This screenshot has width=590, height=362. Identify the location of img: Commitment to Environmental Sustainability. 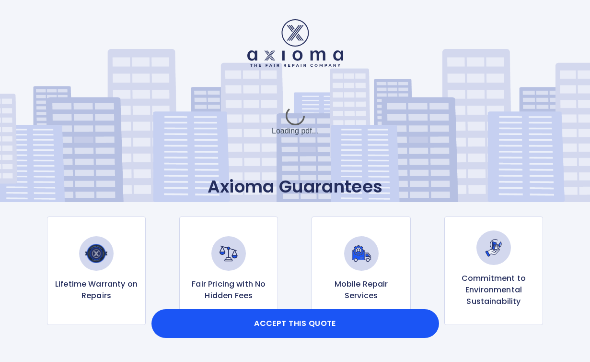
(494, 247).